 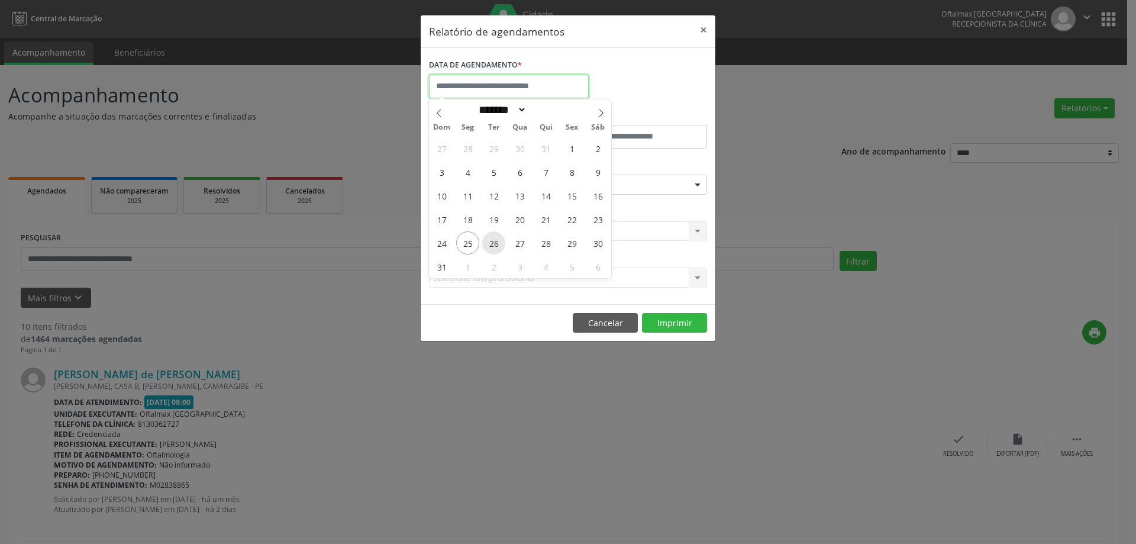 What do you see at coordinates (598, 172) in the screenshot?
I see `span: Agosto 9, 2025` at bounding box center [598, 172].